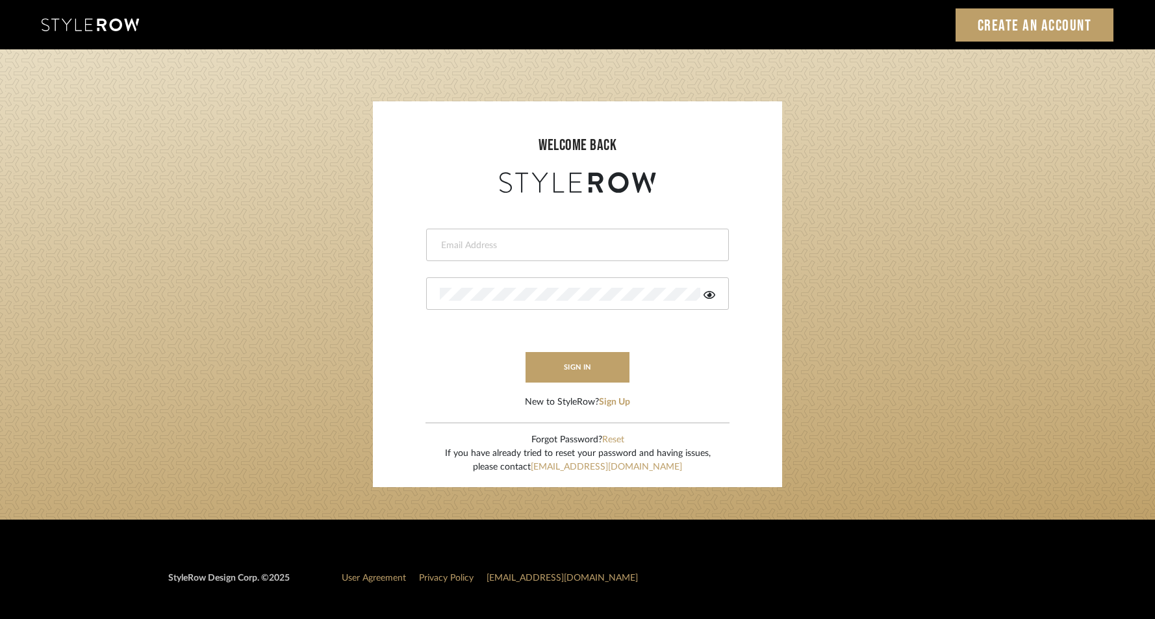 The image size is (1155, 619). What do you see at coordinates (577, 460) in the screenshot?
I see `div: If you have already tried to reset your password and having issues, please contact` at bounding box center [577, 460].